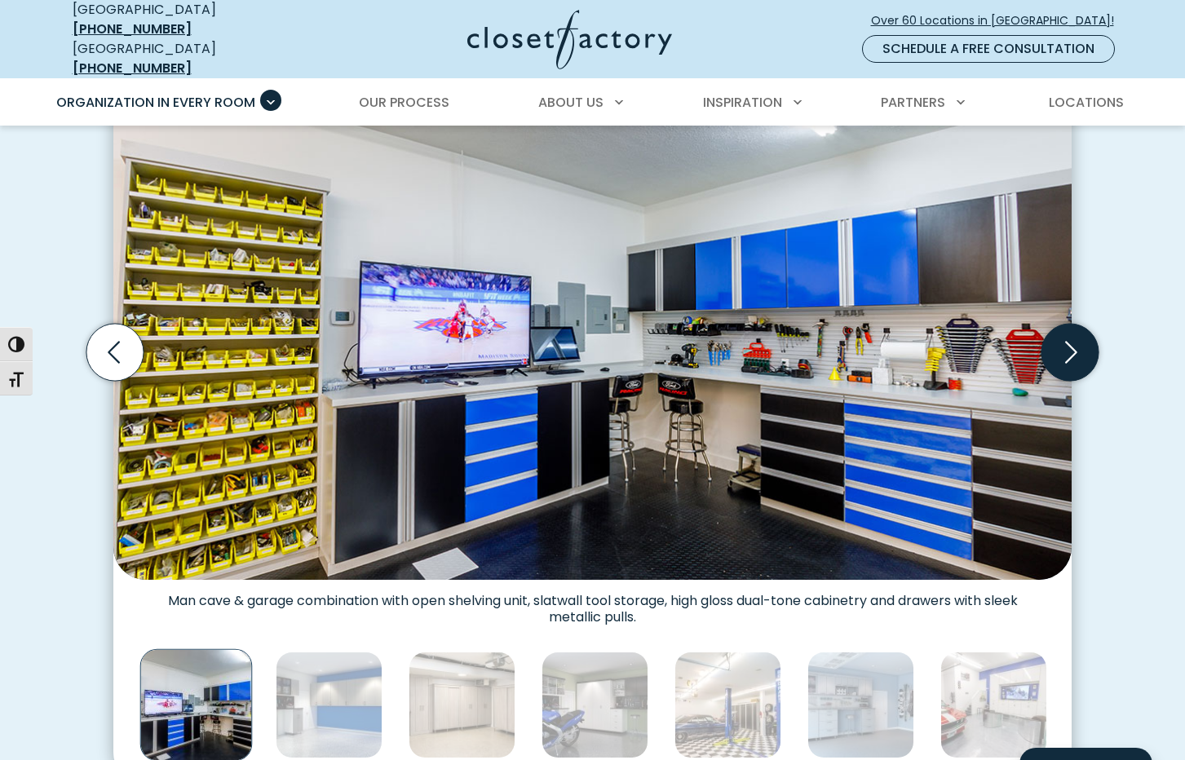  I want to click on span: Organization in Every Room, so click(156, 102).